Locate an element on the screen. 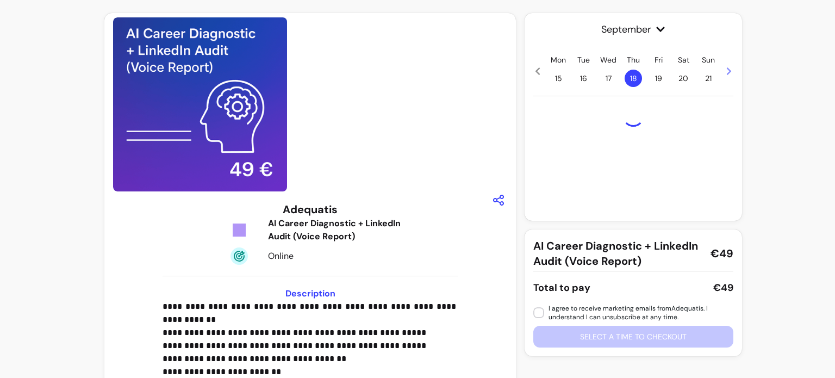 The image size is (835, 378). span: 19 is located at coordinates (659, 78).